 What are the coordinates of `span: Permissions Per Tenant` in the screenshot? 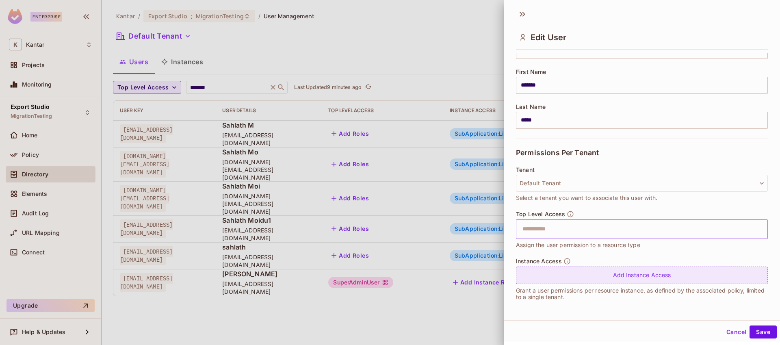 It's located at (557, 153).